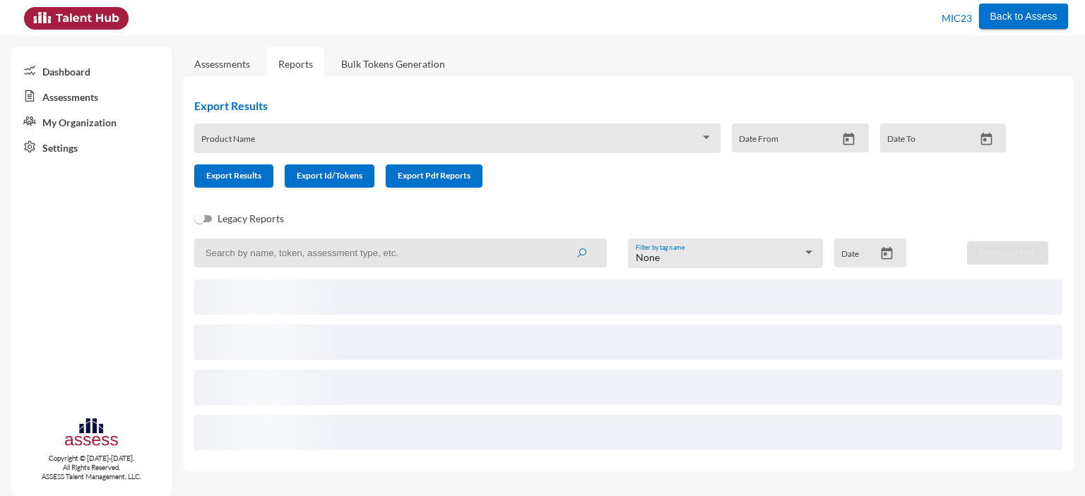 The width and height of the screenshot is (1085, 496). I want to click on span: Legacy Reports, so click(251, 219).